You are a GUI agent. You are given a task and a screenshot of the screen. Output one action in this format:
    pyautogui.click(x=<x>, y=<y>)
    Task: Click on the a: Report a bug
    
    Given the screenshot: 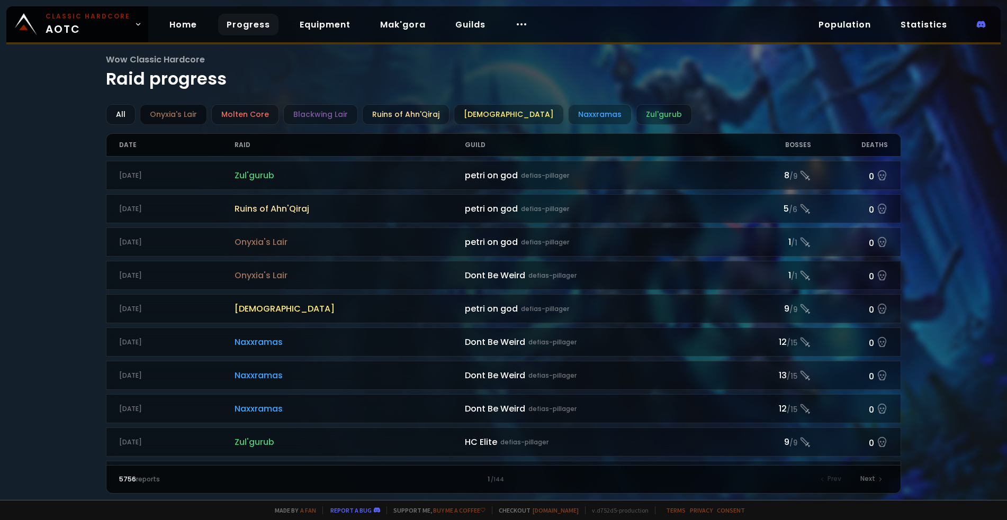 What is the action you would take?
    pyautogui.click(x=351, y=510)
    